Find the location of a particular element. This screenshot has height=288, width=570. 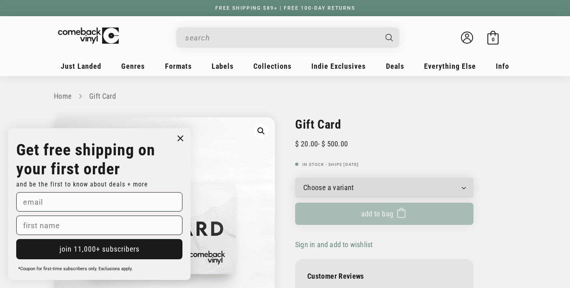

button: Add to bag is located at coordinates (384, 214).